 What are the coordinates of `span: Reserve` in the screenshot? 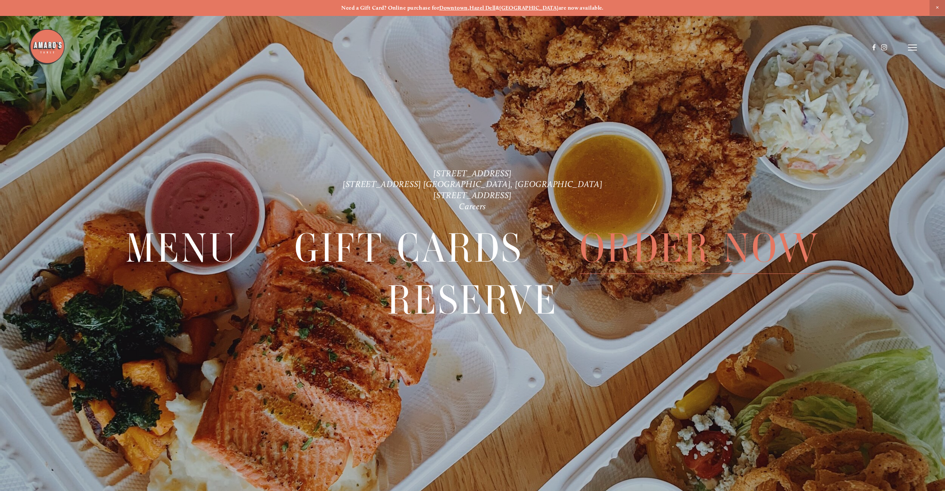 It's located at (472, 300).